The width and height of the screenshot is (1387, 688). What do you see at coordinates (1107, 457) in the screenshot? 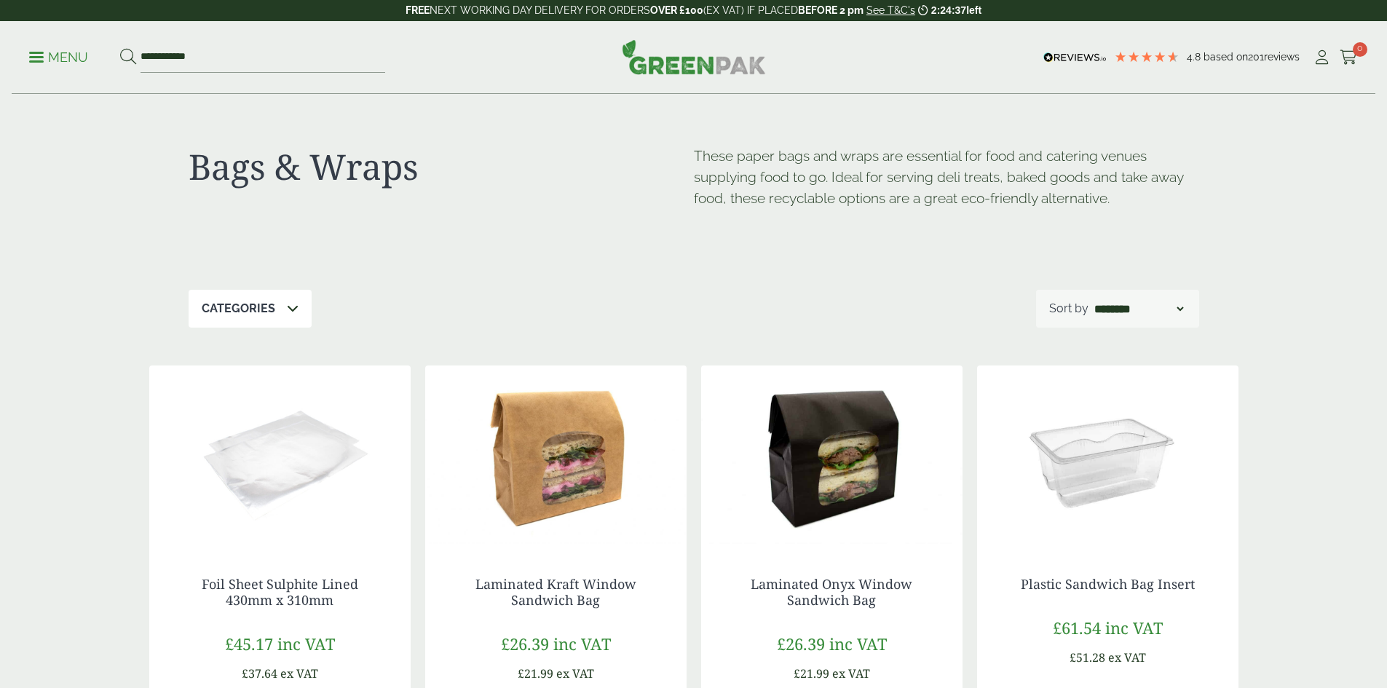
I see `a: Plastic Sandwich Bag insert` at bounding box center [1107, 457].